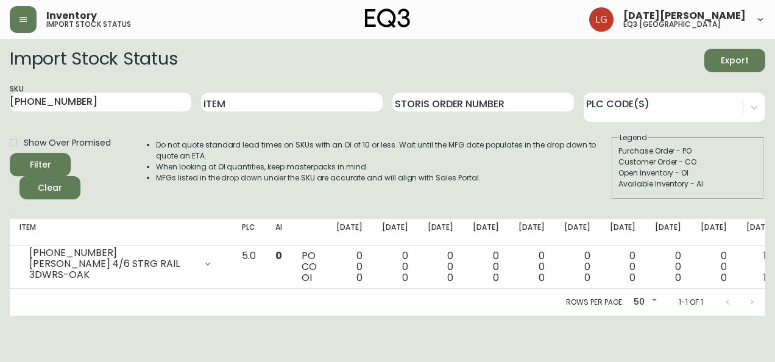 The image size is (775, 362). Describe the element at coordinates (644, 302) in the screenshot. I see `div: 50` at that location.